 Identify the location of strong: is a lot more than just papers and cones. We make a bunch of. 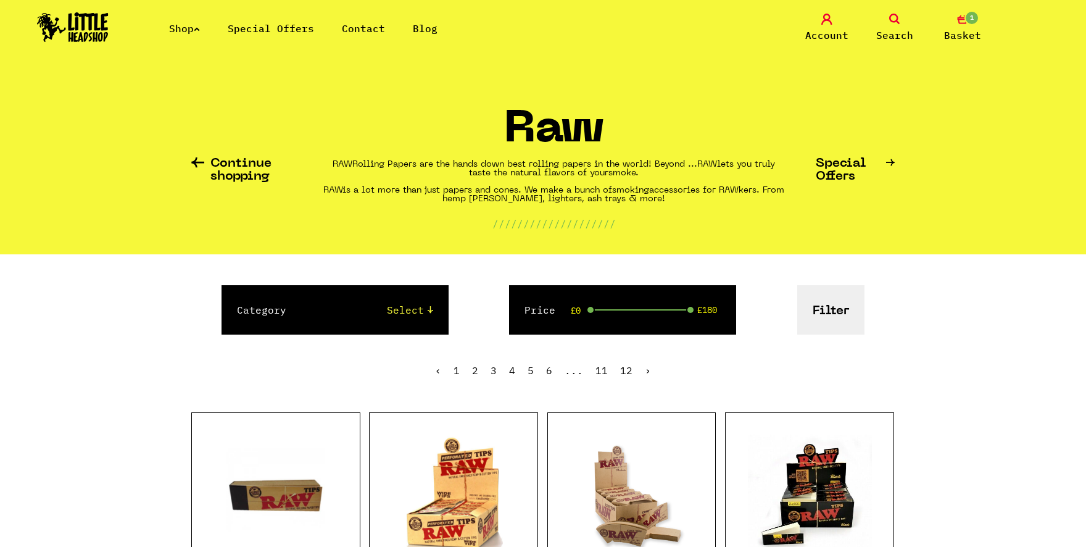
(477, 190).